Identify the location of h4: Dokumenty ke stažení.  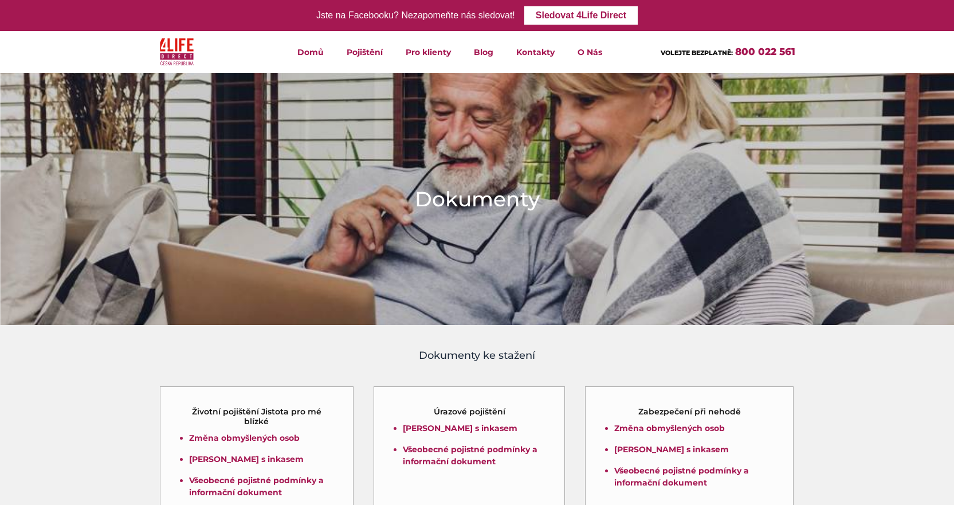
(477, 355).